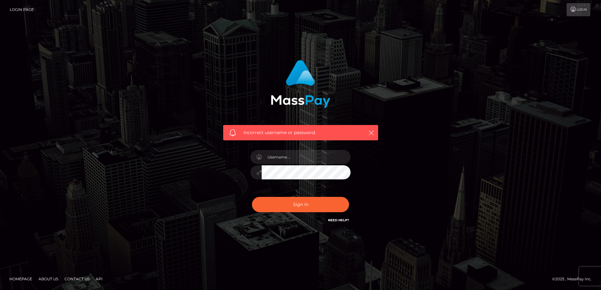  What do you see at coordinates (578, 10) in the screenshot?
I see `a: Login` at bounding box center [578, 10].